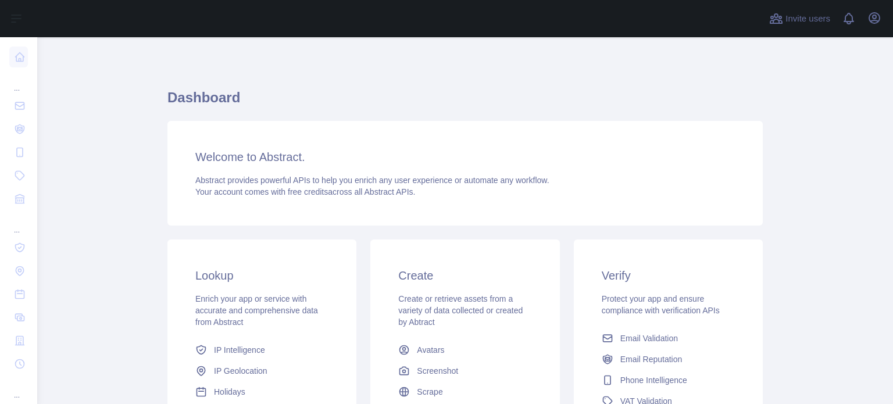  Describe the element at coordinates (262, 371) in the screenshot. I see `a: IP Geolocation` at that location.